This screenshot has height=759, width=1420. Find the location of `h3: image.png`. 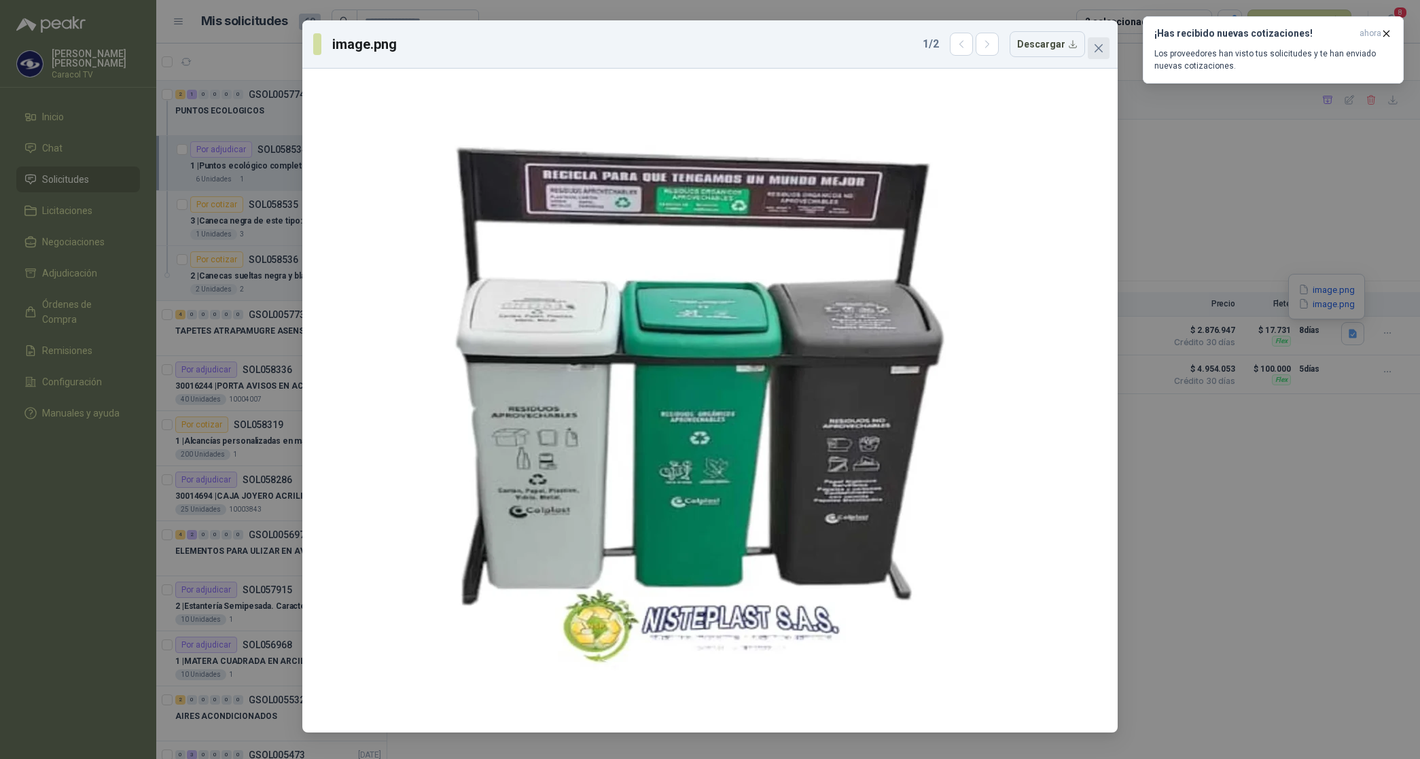

h3: image.png is located at coordinates (366, 44).